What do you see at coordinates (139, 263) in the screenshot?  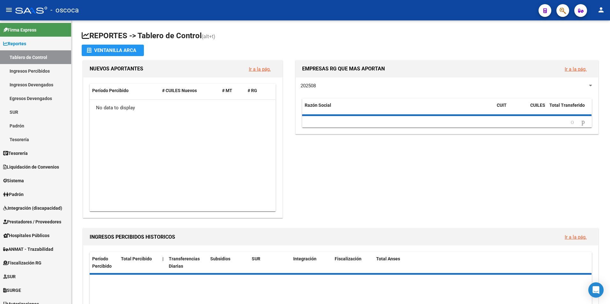 I see `datatable-header-cell: Total Percibido` at bounding box center [139, 263].